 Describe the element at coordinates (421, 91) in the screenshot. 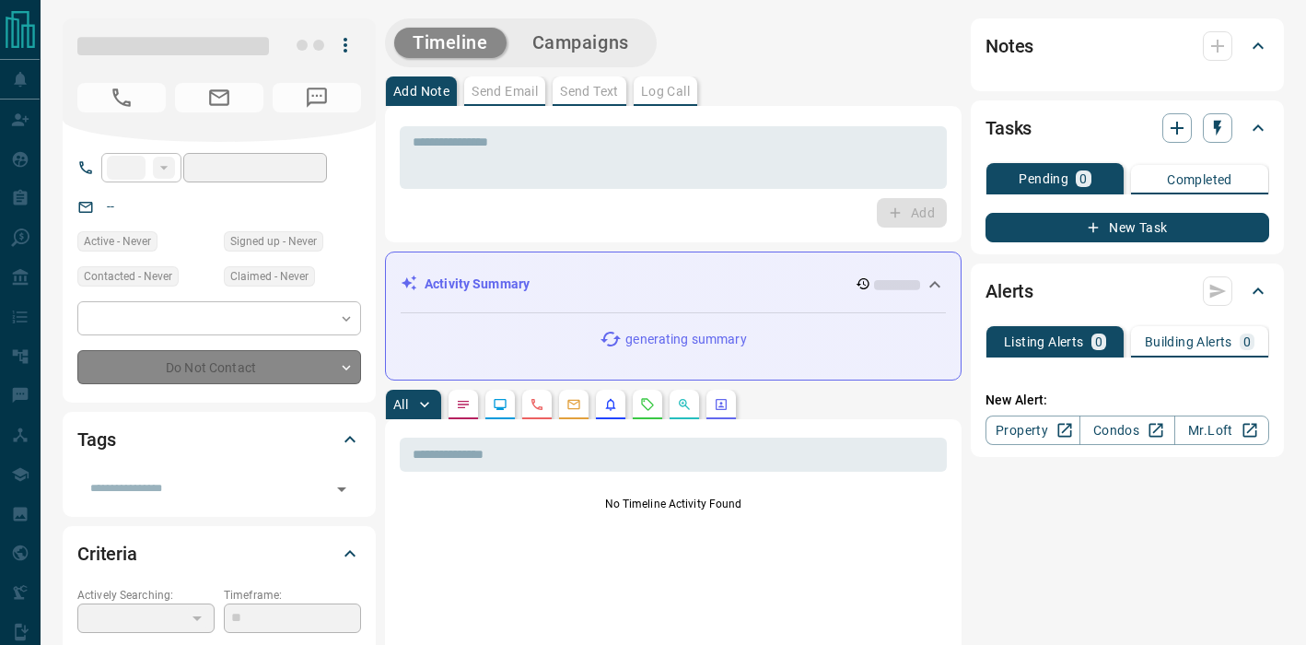

I see `p: Add Note` at that location.